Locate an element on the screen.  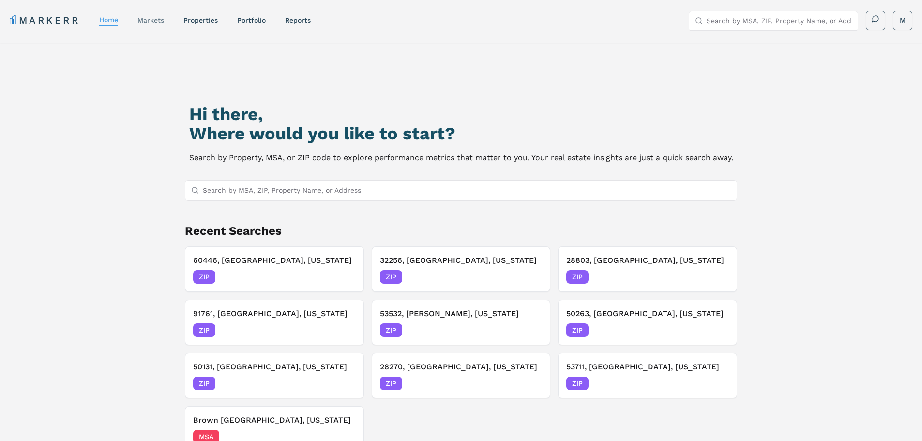
a: MARKERR is located at coordinates (45, 20).